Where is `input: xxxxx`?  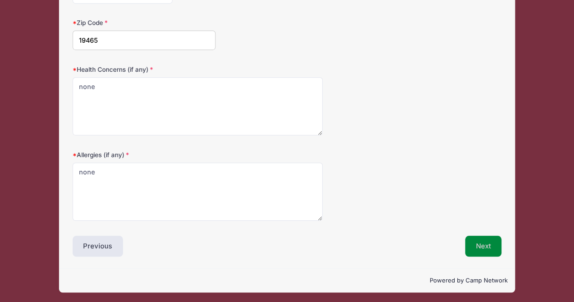
input: xxxxx is located at coordinates (144, 40).